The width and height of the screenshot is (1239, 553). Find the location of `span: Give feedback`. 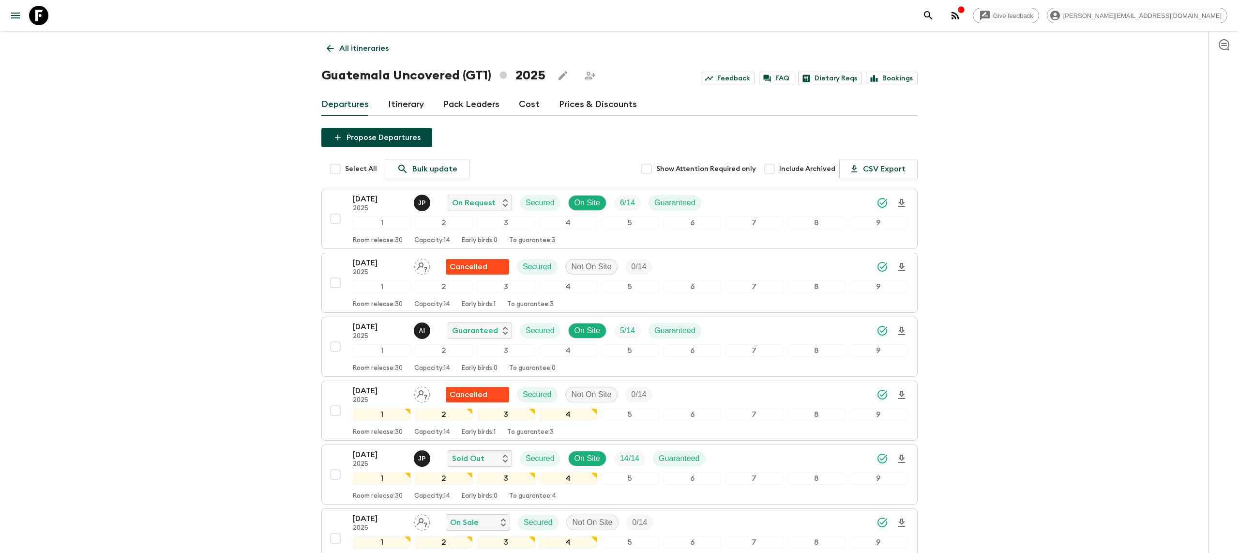

span: Give feedback is located at coordinates (1013, 15).